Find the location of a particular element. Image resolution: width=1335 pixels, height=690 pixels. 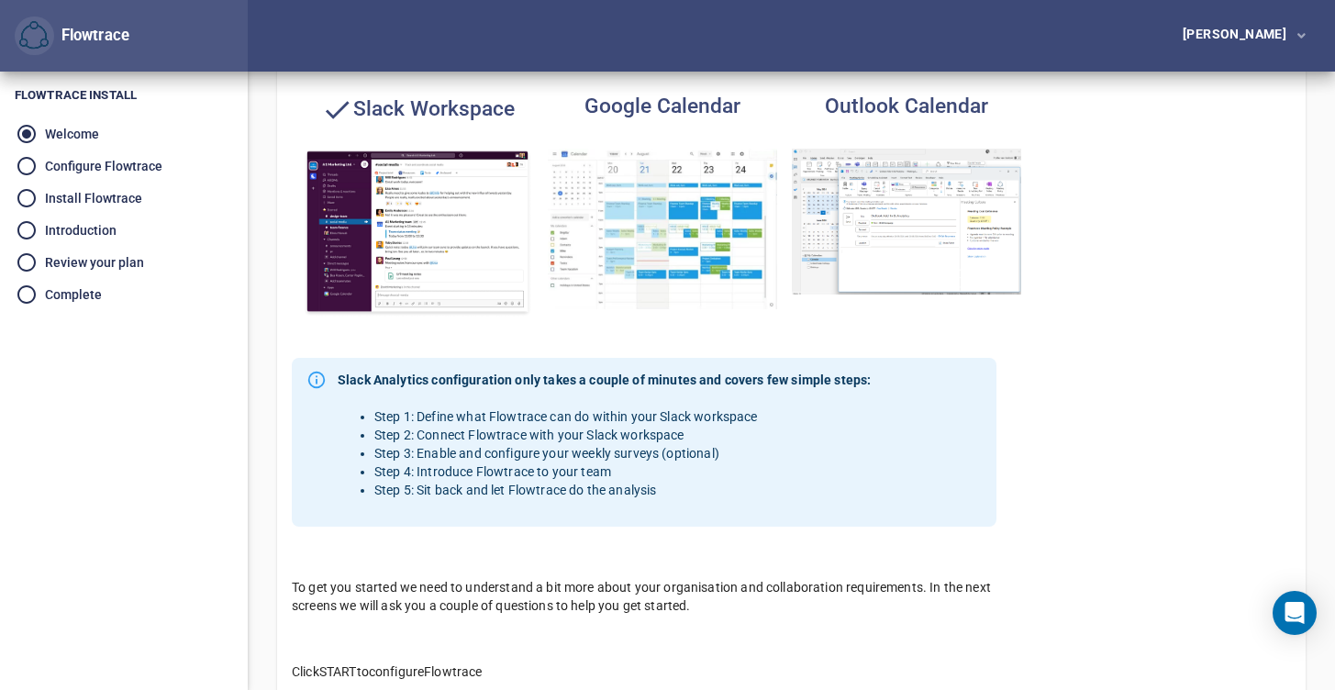

img: Slack Workspace analytics is located at coordinates (417, 233).